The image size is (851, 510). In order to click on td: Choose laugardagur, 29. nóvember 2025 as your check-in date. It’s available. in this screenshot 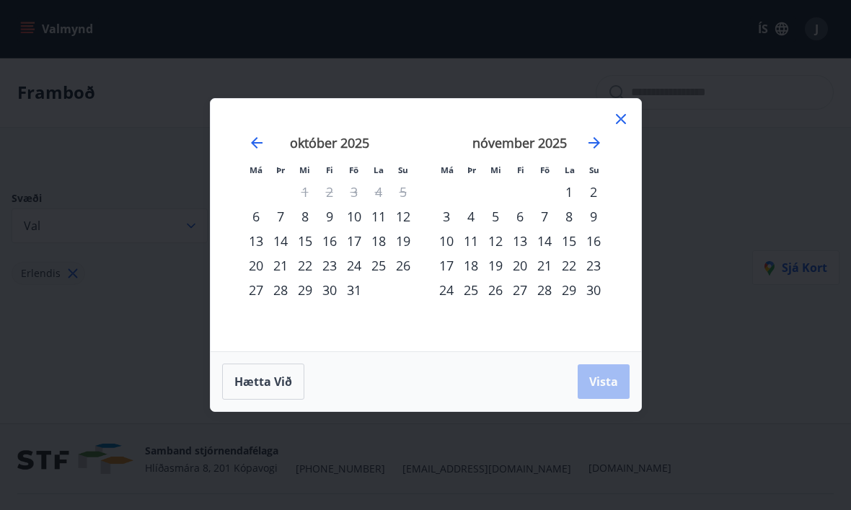, I will do `click(569, 290)`.